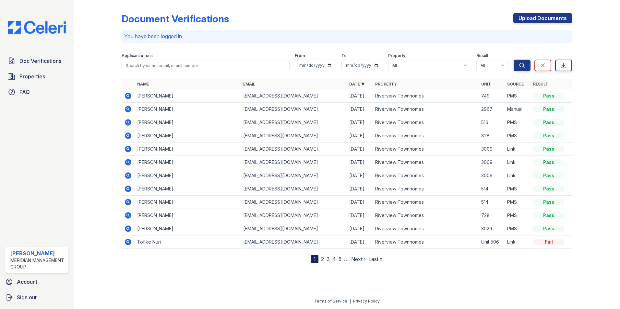  Describe the element at coordinates (515, 84) in the screenshot. I see `a: Source` at that location.